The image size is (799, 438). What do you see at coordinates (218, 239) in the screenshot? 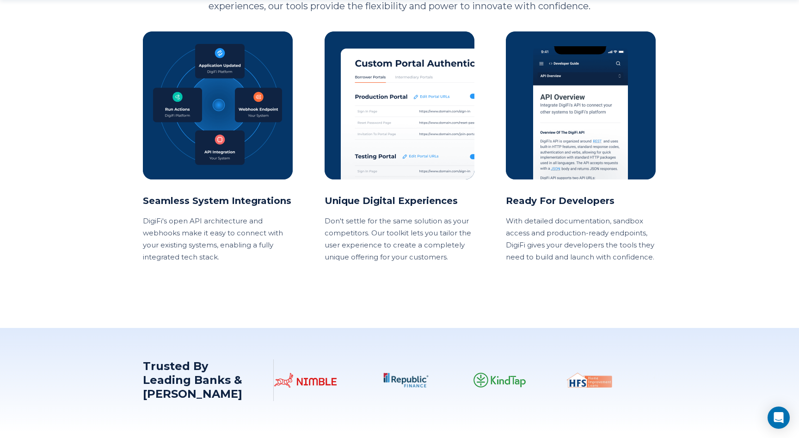
I see `p: DigiFi's open API architecture and webhooks make it easy to connect with your existing systems, e...` at bounding box center [218, 239].